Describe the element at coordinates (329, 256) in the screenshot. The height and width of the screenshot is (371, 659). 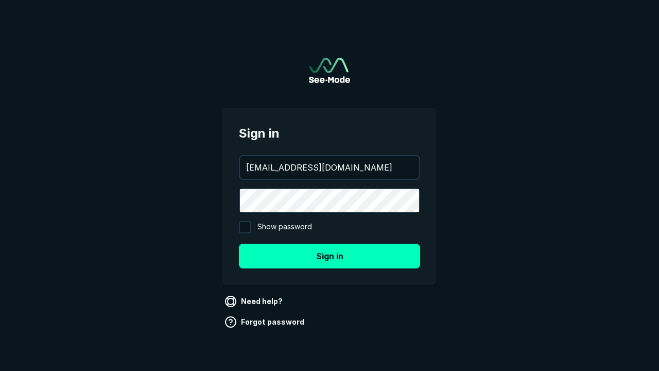
I see `button: Sign in` at that location.